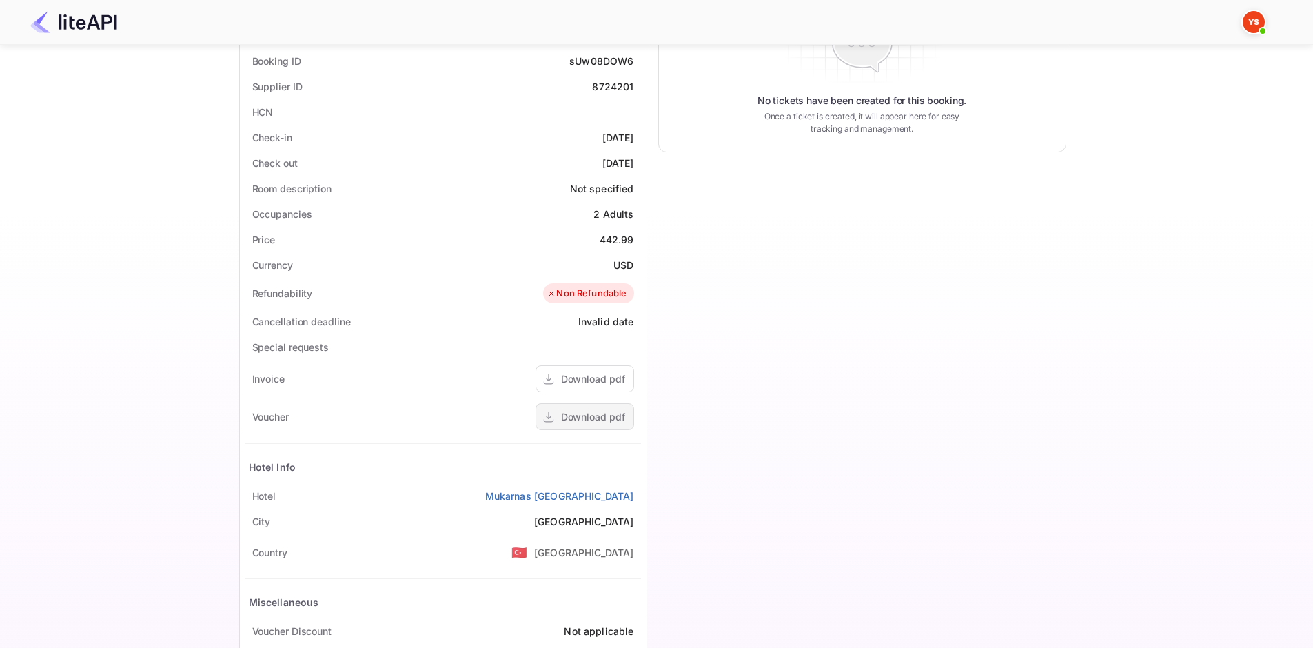  I want to click on div: Non Refundable, so click(587, 294).